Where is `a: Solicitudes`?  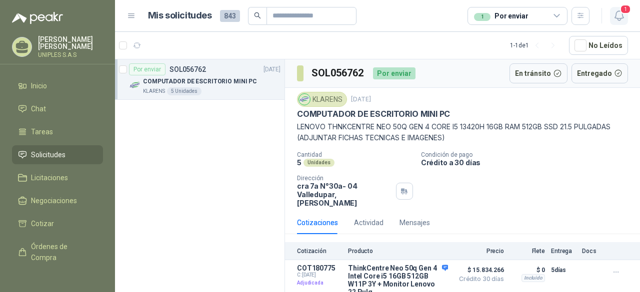 a: Solicitudes is located at coordinates (57, 155).